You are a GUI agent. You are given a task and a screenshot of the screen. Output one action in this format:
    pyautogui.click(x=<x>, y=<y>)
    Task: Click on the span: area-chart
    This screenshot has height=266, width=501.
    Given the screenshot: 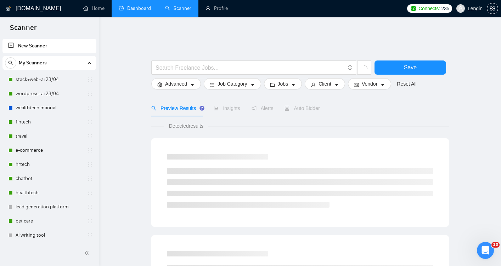 What is the action you would take?
    pyautogui.click(x=216, y=108)
    